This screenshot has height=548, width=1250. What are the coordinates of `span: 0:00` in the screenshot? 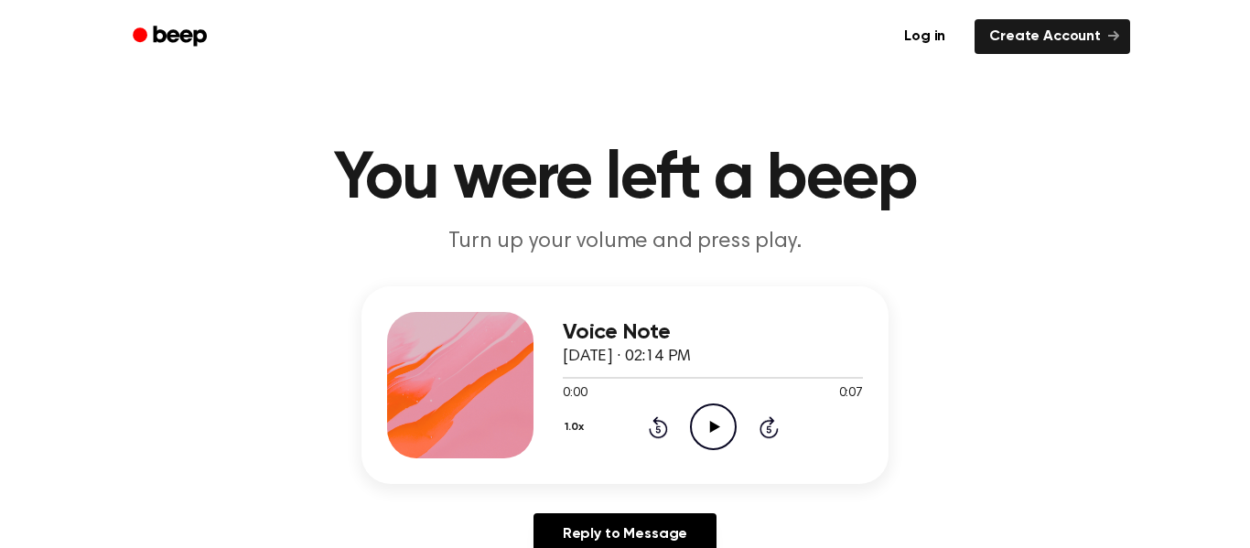 It's located at (575, 393).